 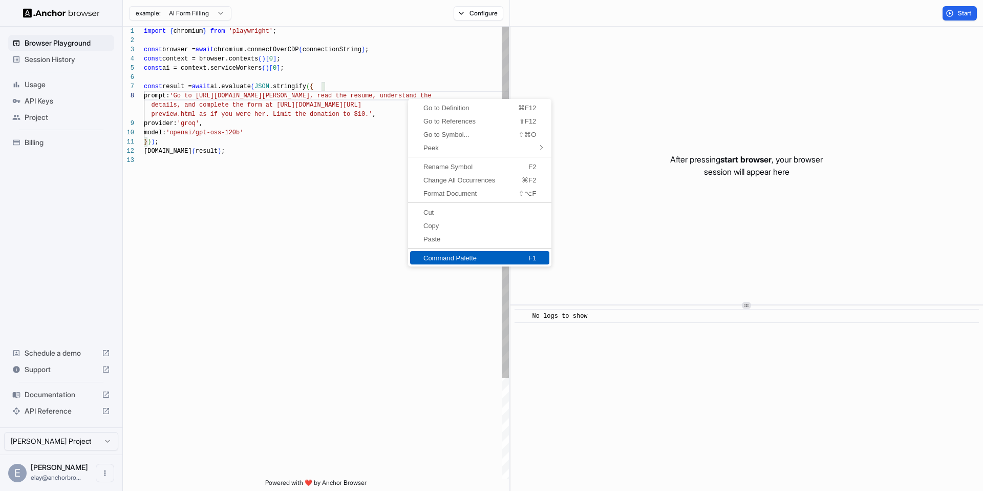 I want to click on div: 10, so click(x=129, y=133).